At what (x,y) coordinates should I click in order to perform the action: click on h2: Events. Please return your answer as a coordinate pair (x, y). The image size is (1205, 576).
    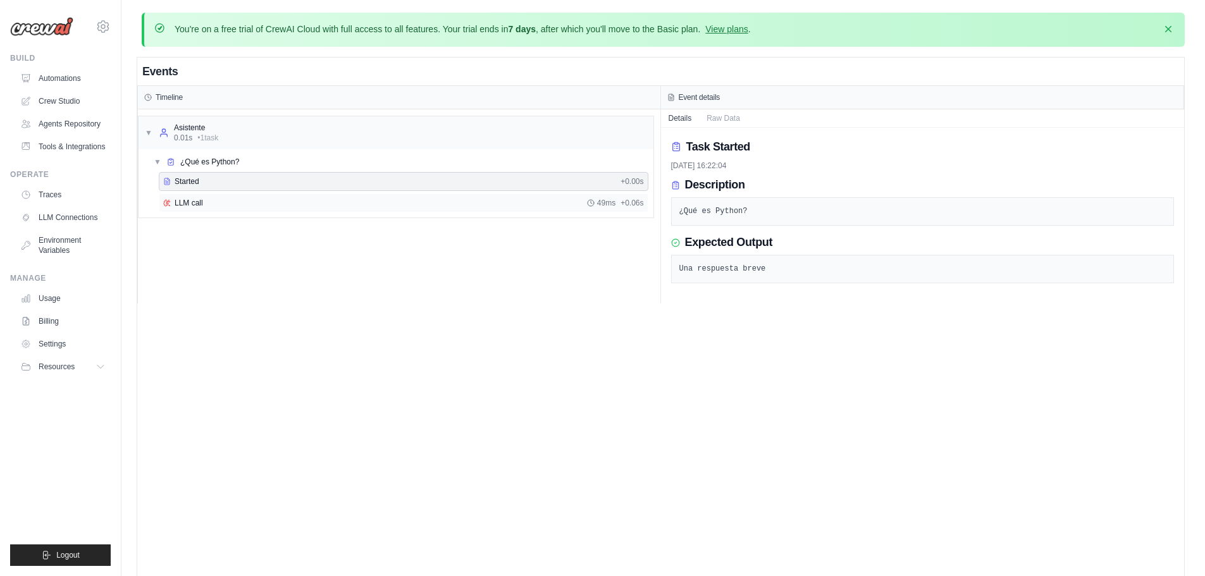
    Looking at the image, I should click on (160, 71).